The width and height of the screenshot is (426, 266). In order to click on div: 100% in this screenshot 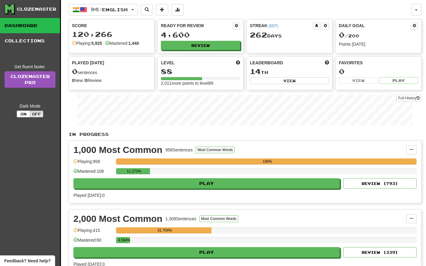, I will do `click(267, 161)`.